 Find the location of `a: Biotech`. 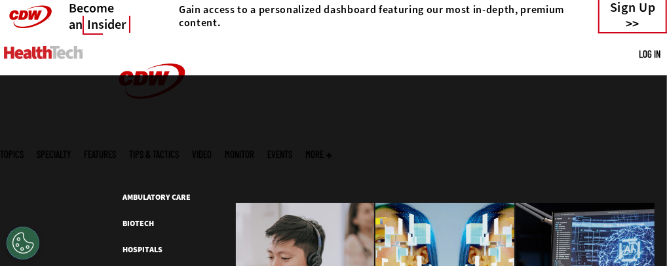

a: Biotech is located at coordinates (138, 223).